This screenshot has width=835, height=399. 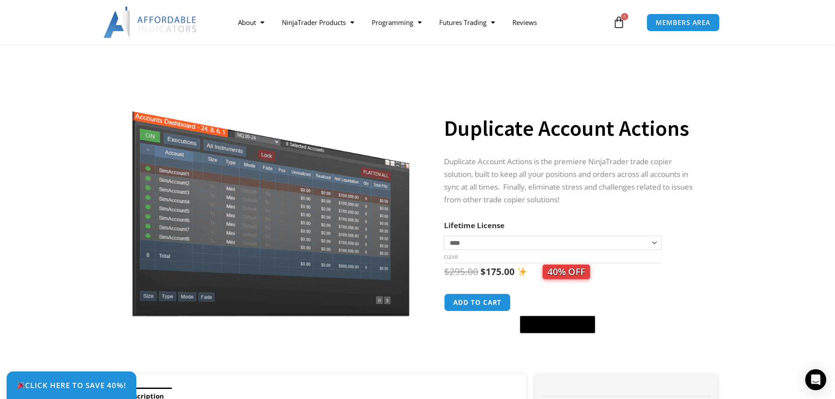 I want to click on a: 🎉Click Here to save 40%!, so click(x=71, y=385).